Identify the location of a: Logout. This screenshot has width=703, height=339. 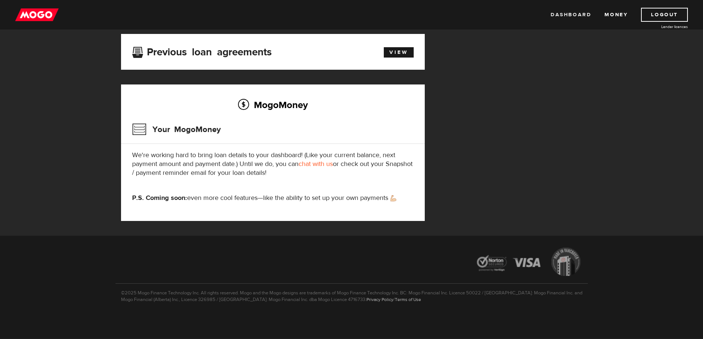
(664, 15).